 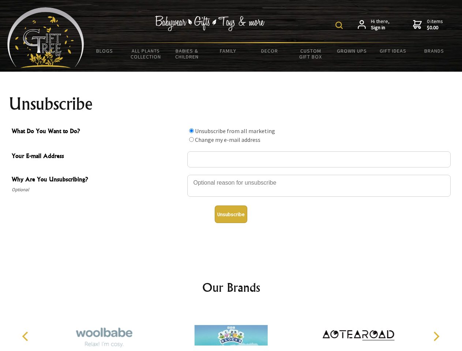 I want to click on h1: Unsubscribe, so click(x=231, y=104).